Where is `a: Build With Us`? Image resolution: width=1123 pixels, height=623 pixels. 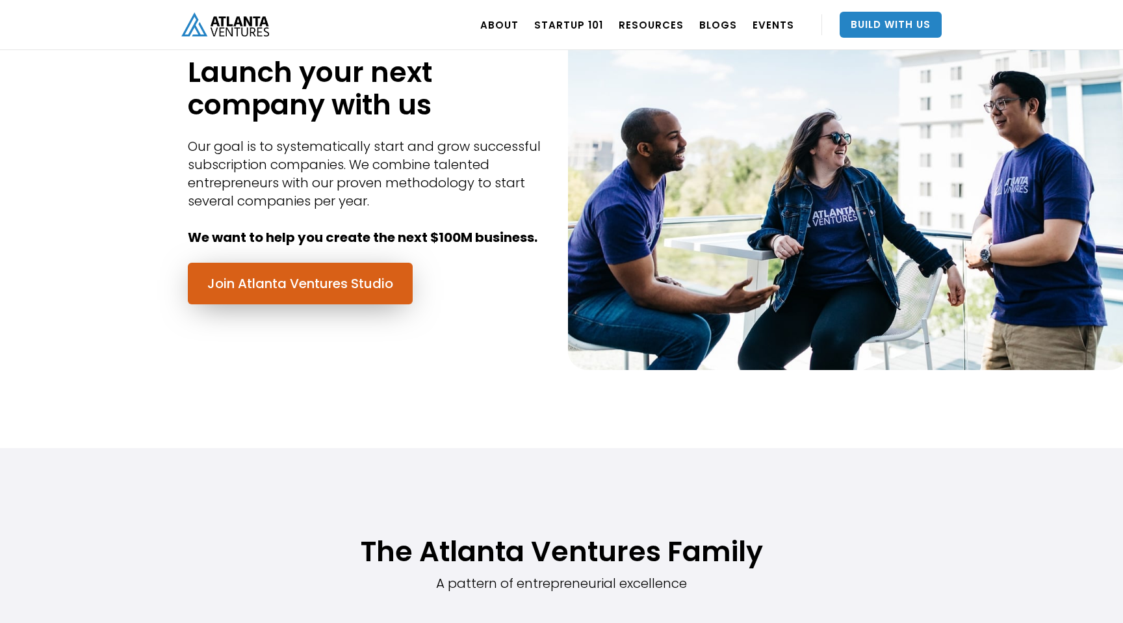
a: Build With Us is located at coordinates (890, 25).